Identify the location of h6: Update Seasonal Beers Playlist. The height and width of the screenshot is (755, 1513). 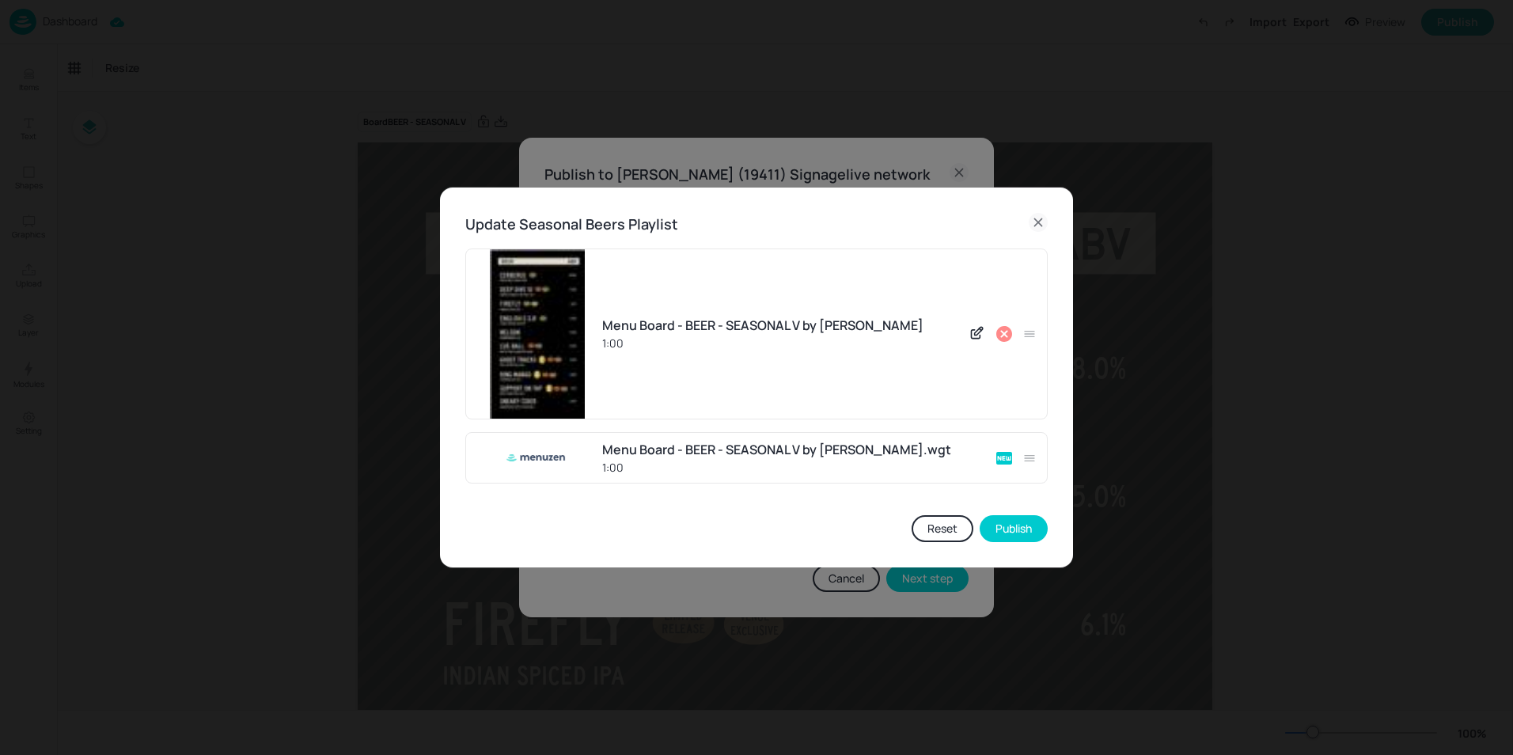
(571, 224).